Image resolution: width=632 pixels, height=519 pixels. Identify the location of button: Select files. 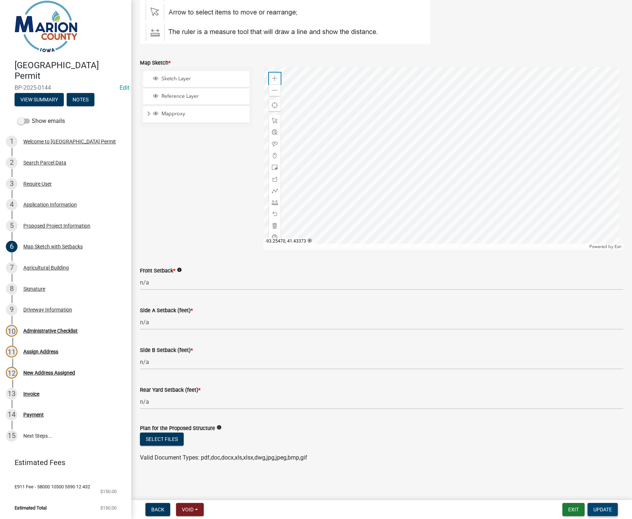
(162, 439).